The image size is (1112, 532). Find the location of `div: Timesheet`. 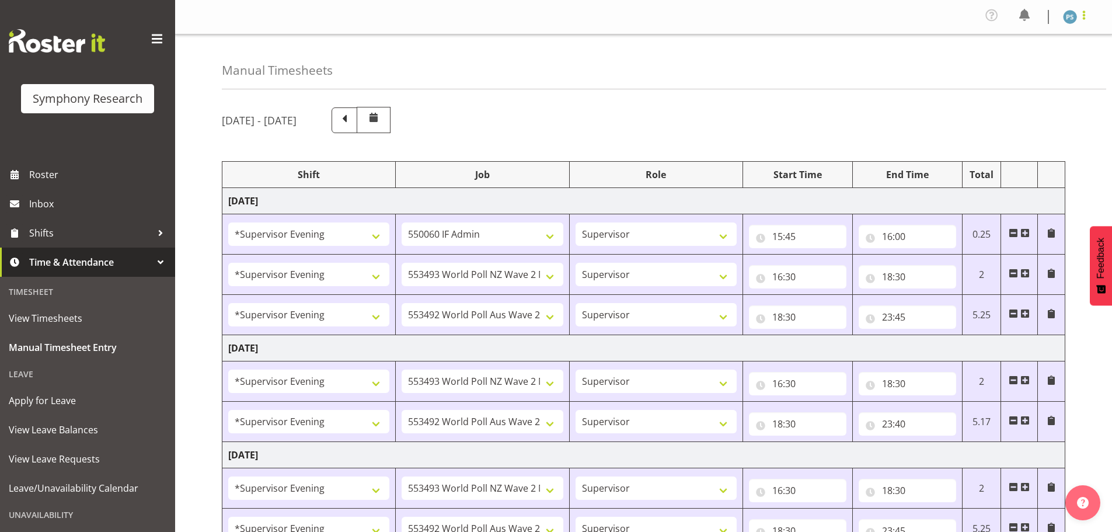

div: Timesheet is located at coordinates (88, 291).